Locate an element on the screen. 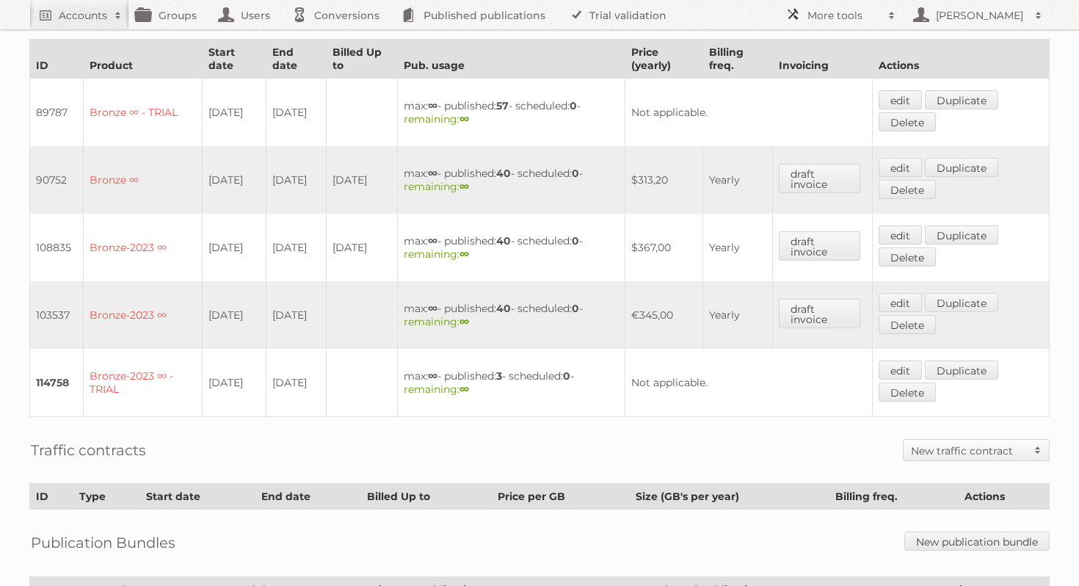 The width and height of the screenshot is (1079, 586). h2: Publication Bundles is located at coordinates (103, 542).